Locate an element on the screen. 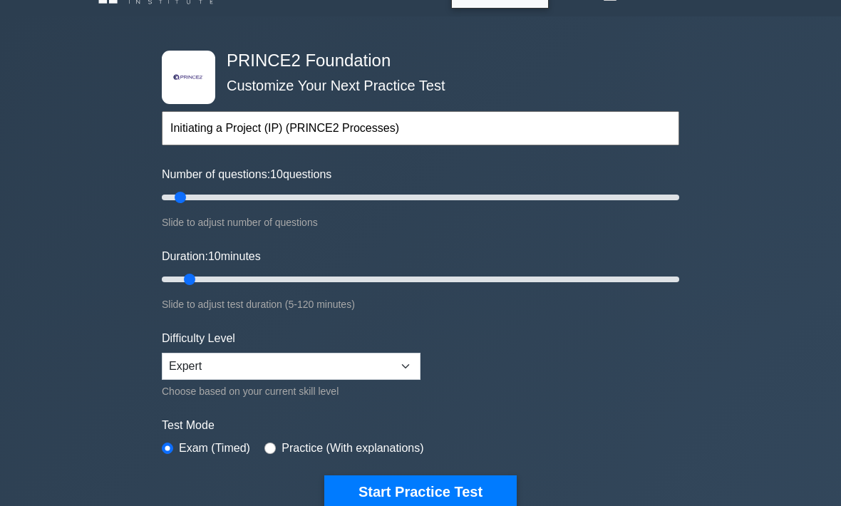 The width and height of the screenshot is (841, 506). label: Exam (Timed) is located at coordinates (215, 449).